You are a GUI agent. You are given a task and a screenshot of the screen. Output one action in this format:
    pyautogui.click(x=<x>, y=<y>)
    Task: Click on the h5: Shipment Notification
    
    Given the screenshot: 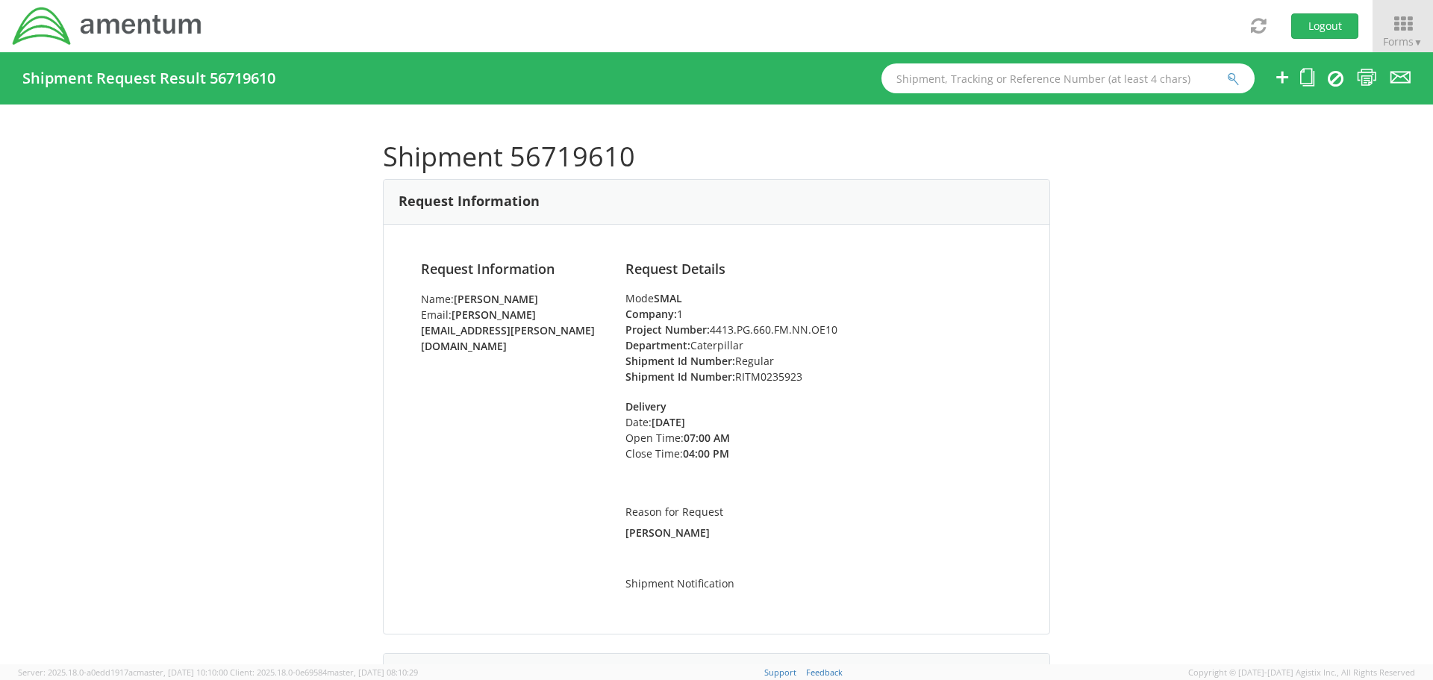 What is the action you would take?
    pyautogui.click(x=819, y=583)
    